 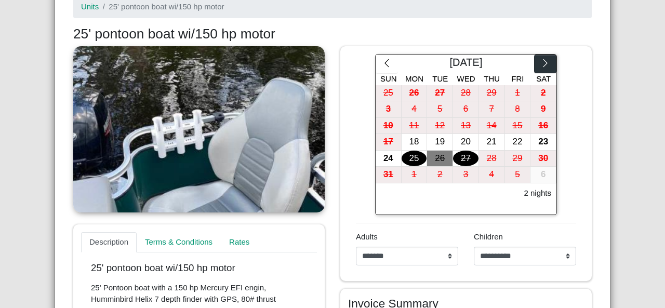 What do you see at coordinates (199, 268) in the screenshot?
I see `p: 25' pontoon boat wi/150 hp motor` at bounding box center [199, 268].